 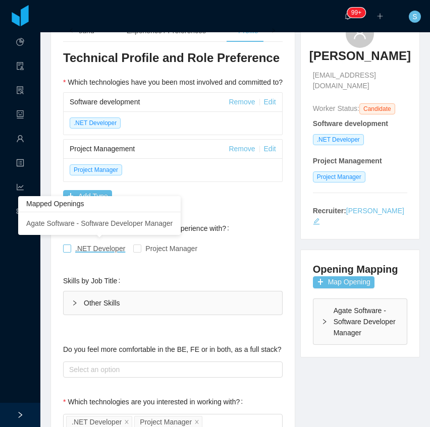 I want to click on i: icon: bell, so click(x=347, y=16).